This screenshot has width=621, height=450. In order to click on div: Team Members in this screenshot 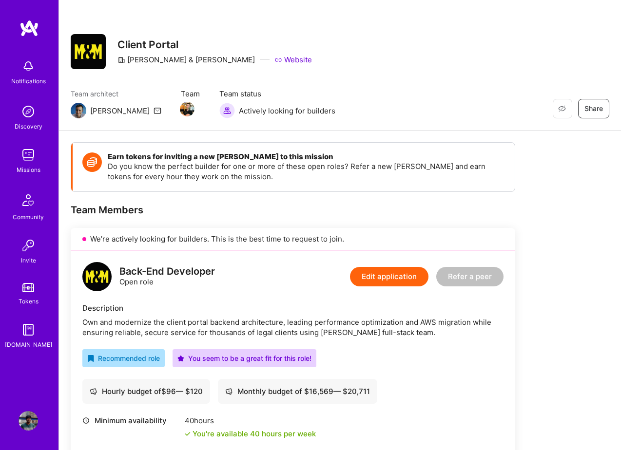, I will do `click(293, 210)`.